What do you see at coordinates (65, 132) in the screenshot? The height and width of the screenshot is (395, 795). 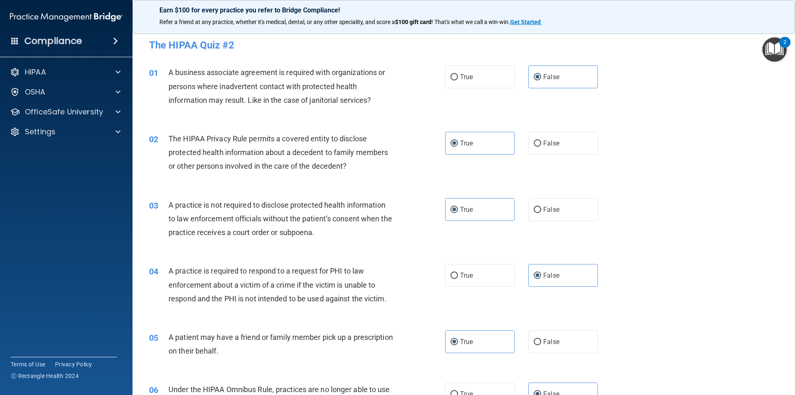 I see `a: Settings` at bounding box center [65, 132].